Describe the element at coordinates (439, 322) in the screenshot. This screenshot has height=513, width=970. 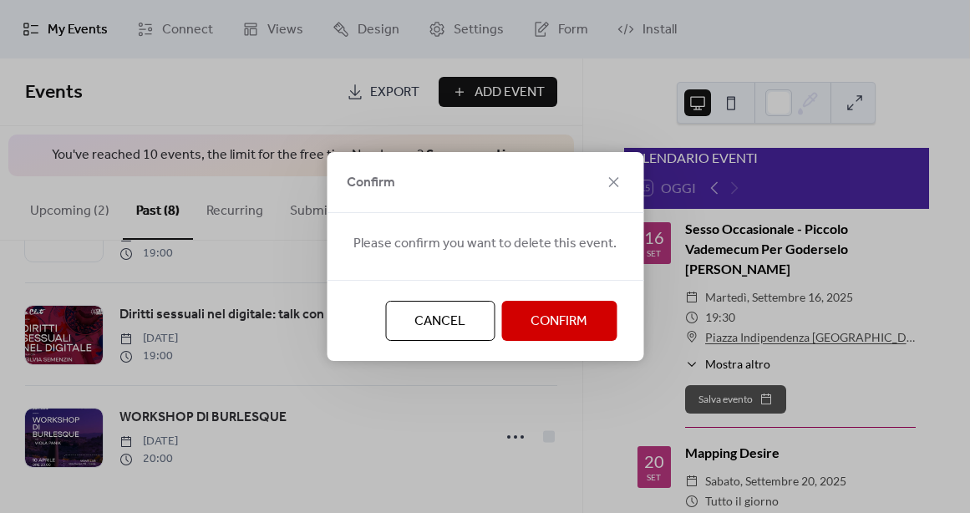
I see `span: Cancel` at that location.